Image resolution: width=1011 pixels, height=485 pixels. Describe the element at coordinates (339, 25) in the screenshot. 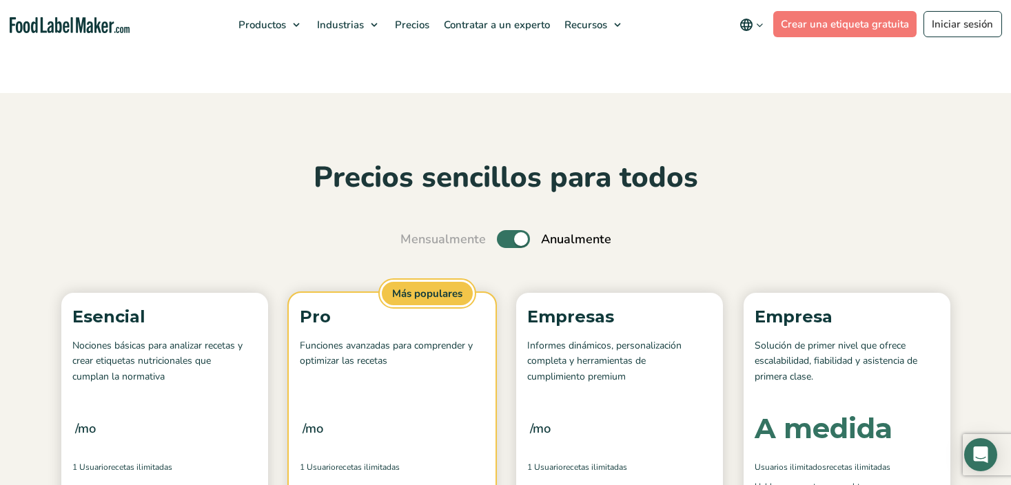

I see `span: Industrias` at that location.